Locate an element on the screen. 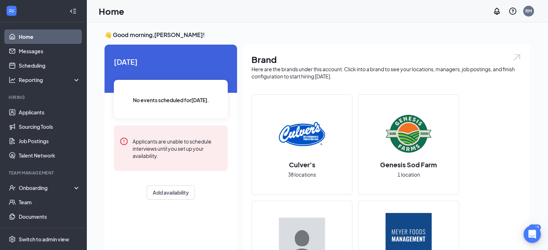 This screenshot has height=250, width=548. img: open.6027fd2a22e1237b5b06.svg is located at coordinates (516, 57).